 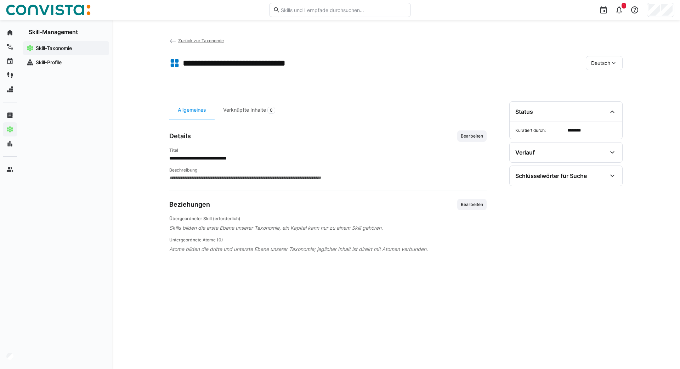 What do you see at coordinates (328, 249) in the screenshot?
I see `span: Atome bilden die dritte und unterste Ebene unserer Taxonomie; jeglicher Inhalt ist direkt mit Ato...` at bounding box center [328, 249].